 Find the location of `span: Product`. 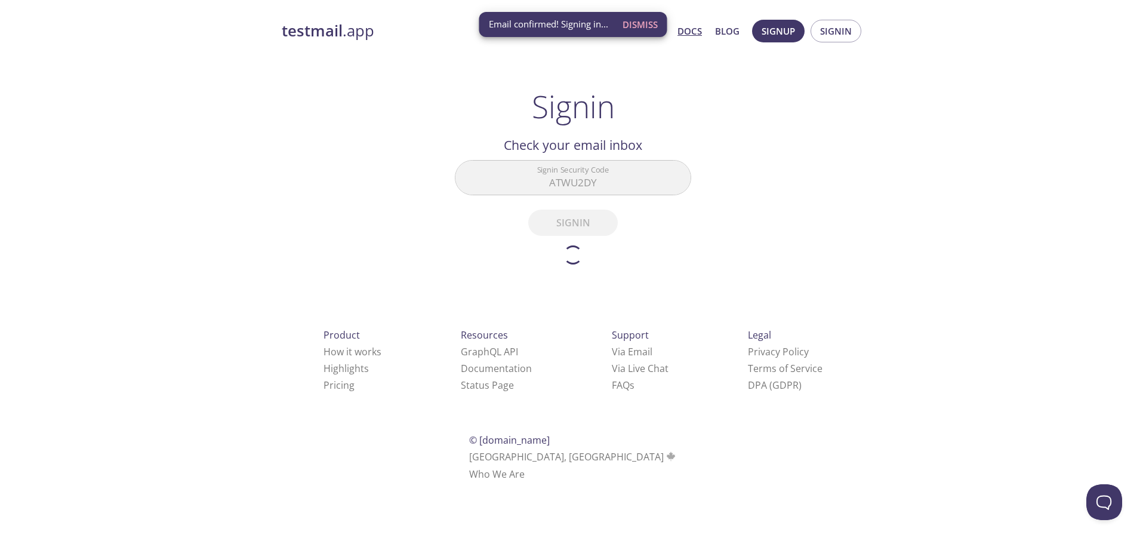

span: Product is located at coordinates (341, 335).